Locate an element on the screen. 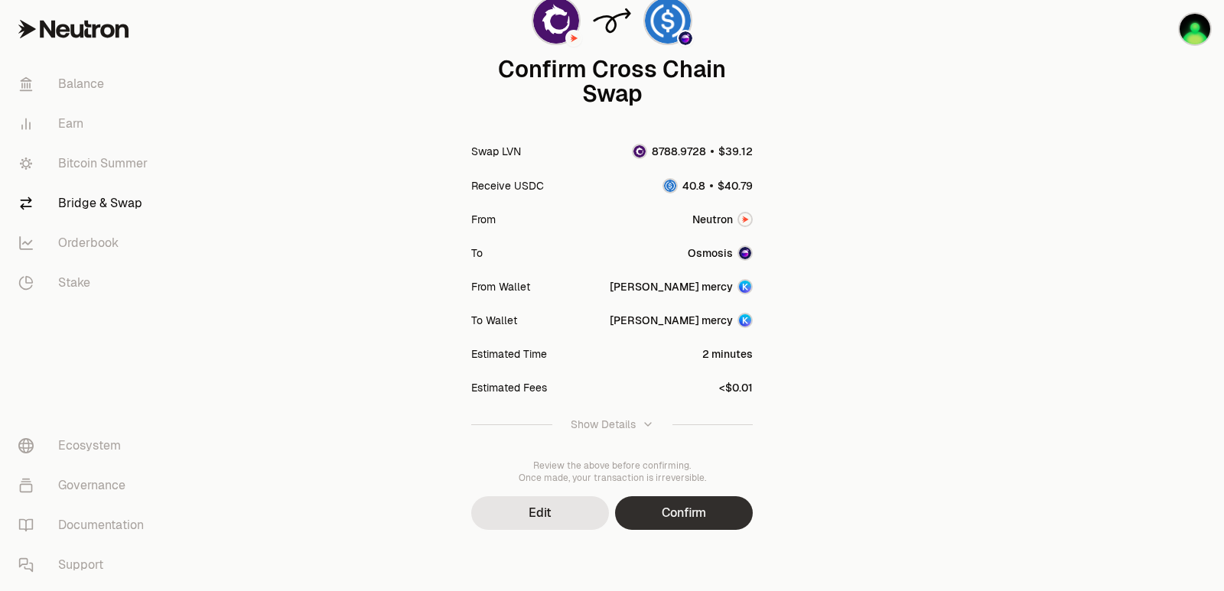  div: Swap LVN is located at coordinates (496, 151).